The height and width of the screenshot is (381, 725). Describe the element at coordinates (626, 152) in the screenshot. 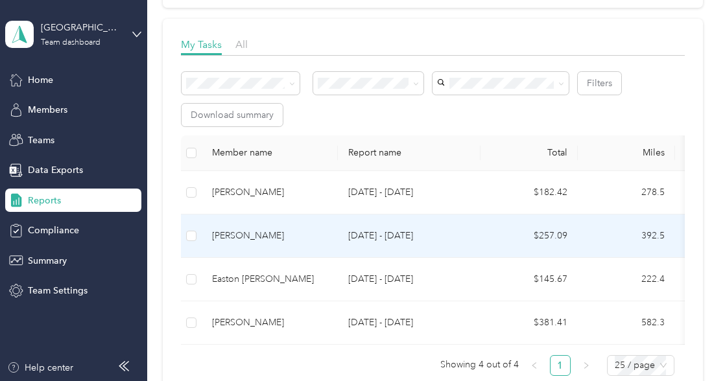

I see `div: Miles` at that location.